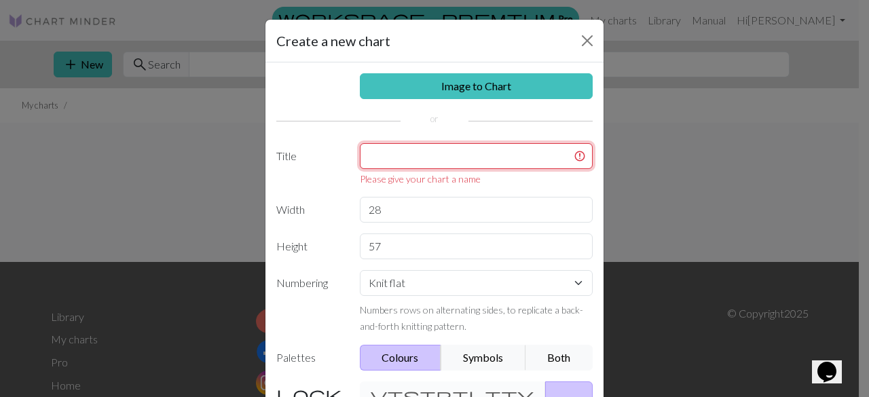 The width and height of the screenshot is (869, 397). What do you see at coordinates (483, 358) in the screenshot?
I see `button: Symbols` at bounding box center [483, 358].